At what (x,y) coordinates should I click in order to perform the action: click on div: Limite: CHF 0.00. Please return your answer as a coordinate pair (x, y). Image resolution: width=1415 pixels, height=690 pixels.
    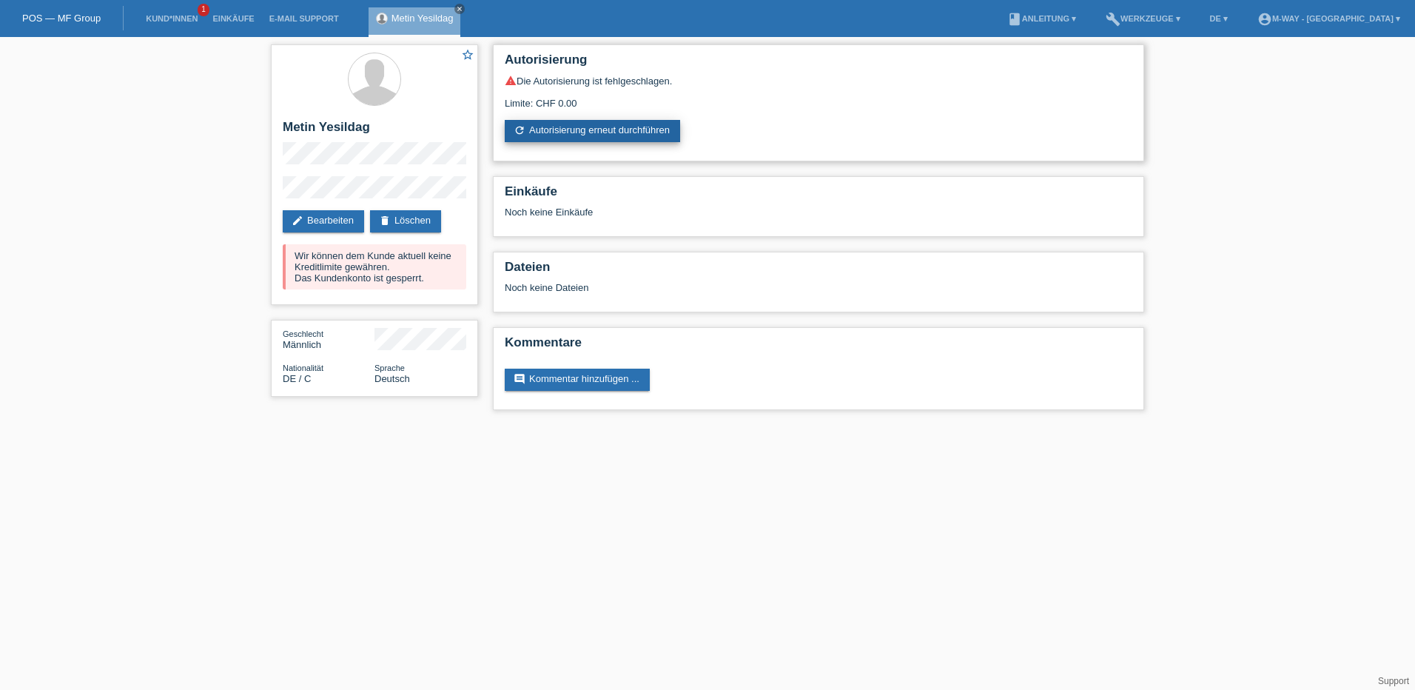
    Looking at the image, I should click on (818, 98).